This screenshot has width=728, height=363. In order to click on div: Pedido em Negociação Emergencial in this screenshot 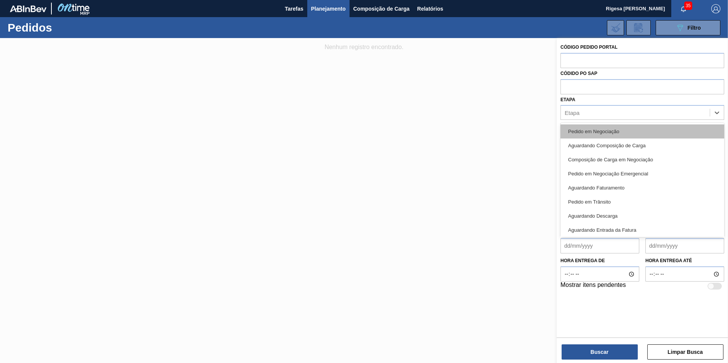, I will do `click(643, 174)`.